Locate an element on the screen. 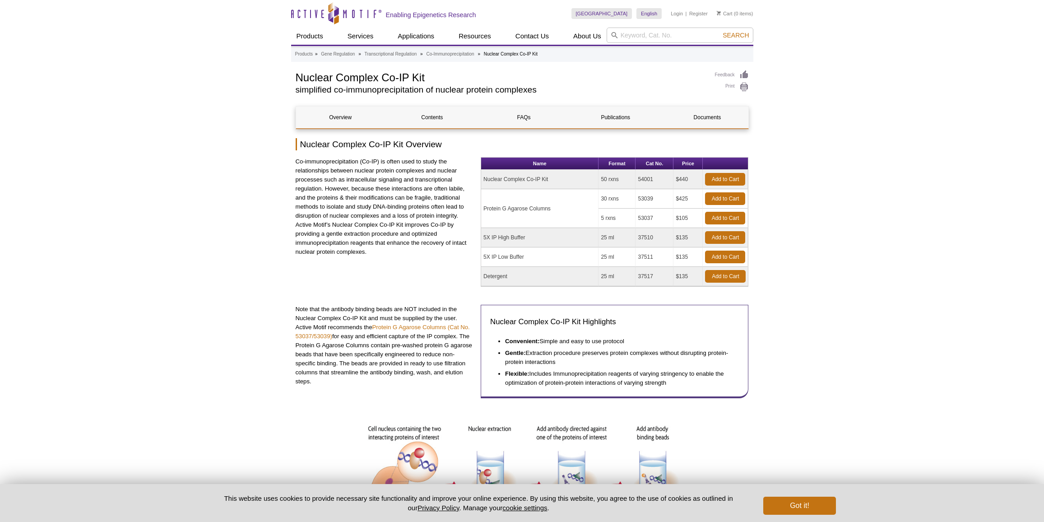 The height and width of the screenshot is (522, 1044). strong: Gentle: is located at coordinates (515, 352).